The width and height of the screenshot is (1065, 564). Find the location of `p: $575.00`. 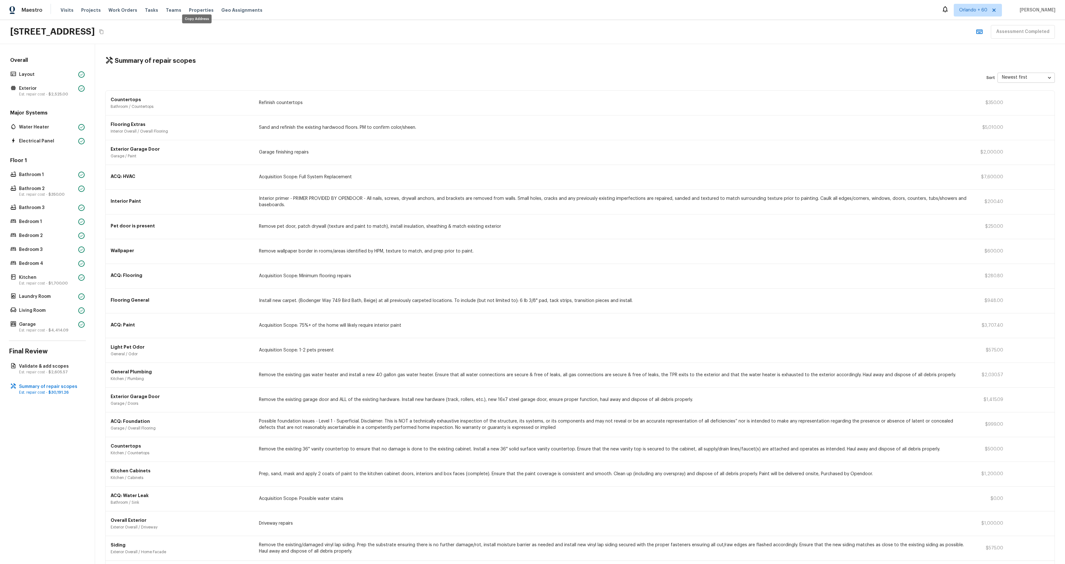

p: $575.00 is located at coordinates (989, 350).